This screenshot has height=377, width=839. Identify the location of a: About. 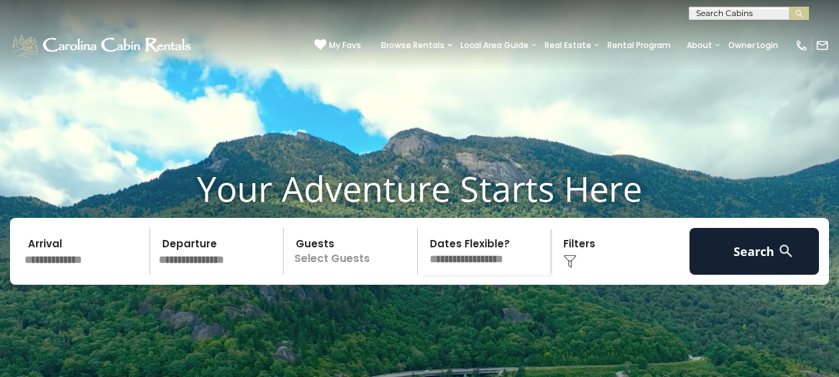
(700, 45).